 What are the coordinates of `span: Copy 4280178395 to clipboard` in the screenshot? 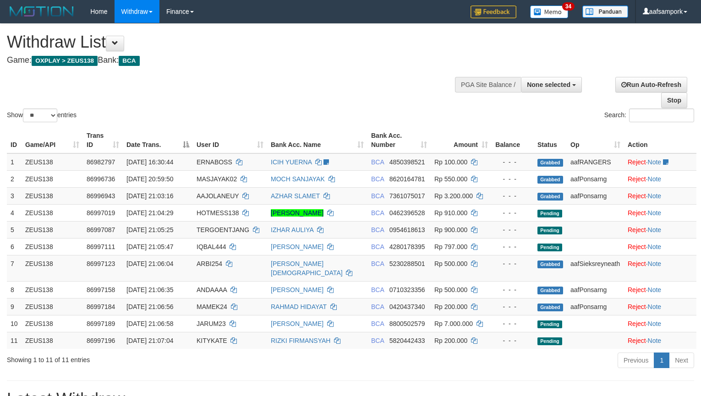 It's located at (407, 247).